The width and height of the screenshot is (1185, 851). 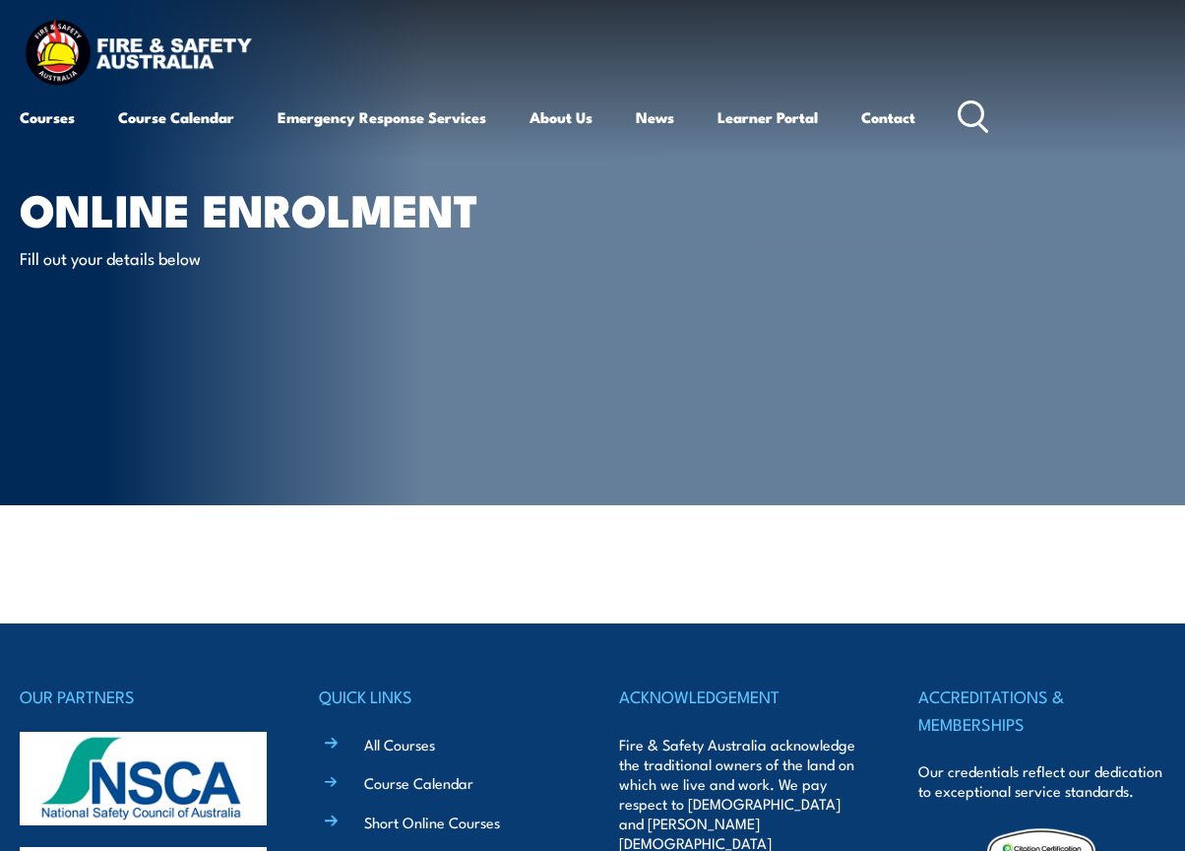 I want to click on a: Emergency Response Services, so click(x=382, y=117).